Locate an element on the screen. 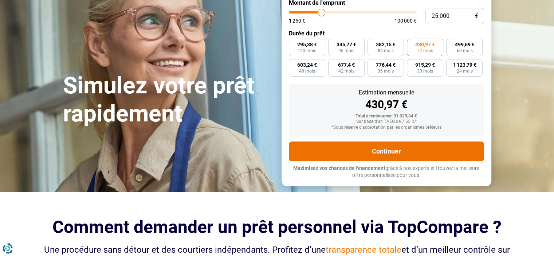  span: 96 mois is located at coordinates (346, 51).